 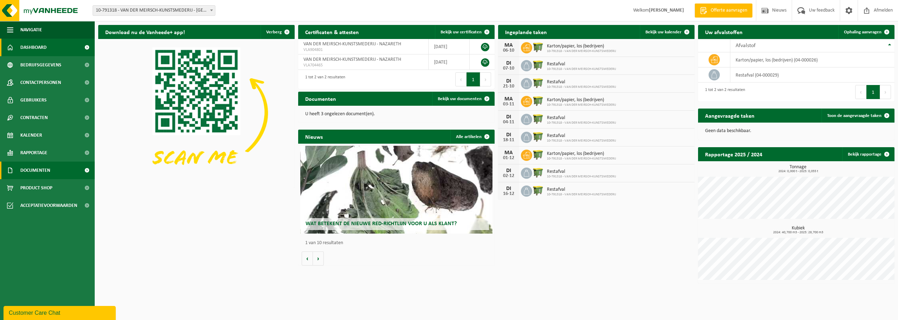 What do you see at coordinates (509, 194) in the screenshot?
I see `div: 16-12` at bounding box center [509, 194].